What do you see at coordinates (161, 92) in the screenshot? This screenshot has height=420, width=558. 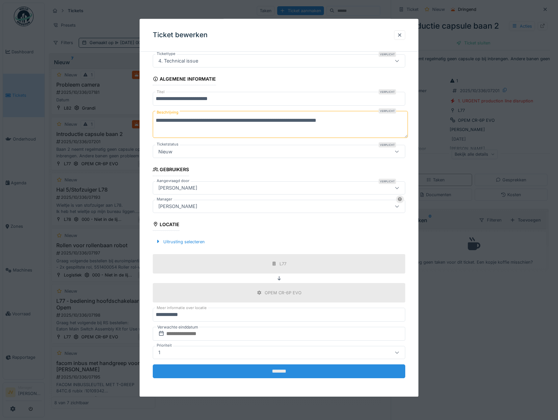 I see `label: Titel` at bounding box center [161, 92].